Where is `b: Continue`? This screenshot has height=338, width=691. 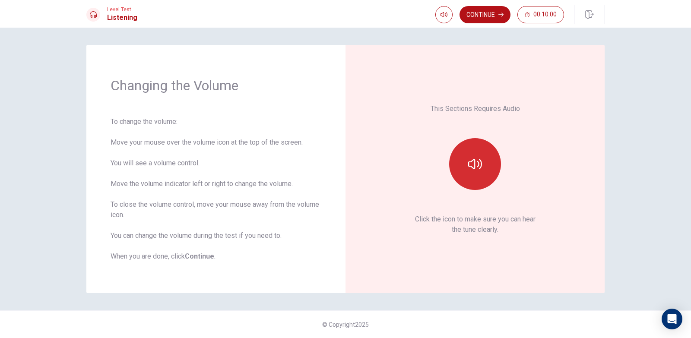 b: Continue is located at coordinates (199, 256).